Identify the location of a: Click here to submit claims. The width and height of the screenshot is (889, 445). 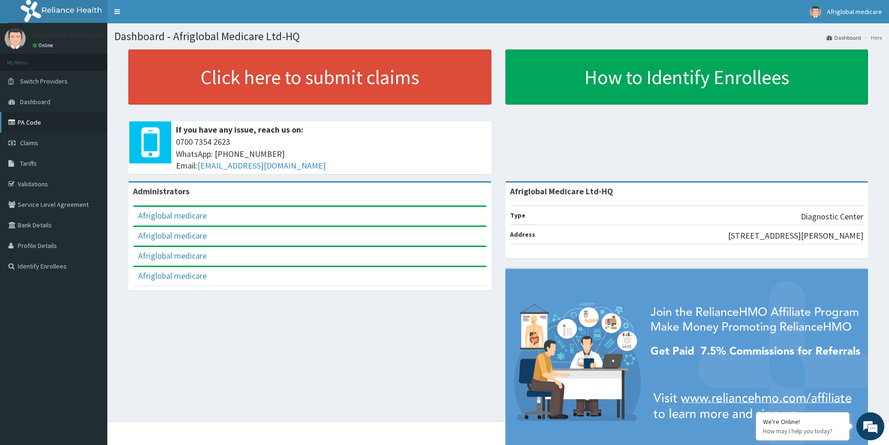
(310, 77).